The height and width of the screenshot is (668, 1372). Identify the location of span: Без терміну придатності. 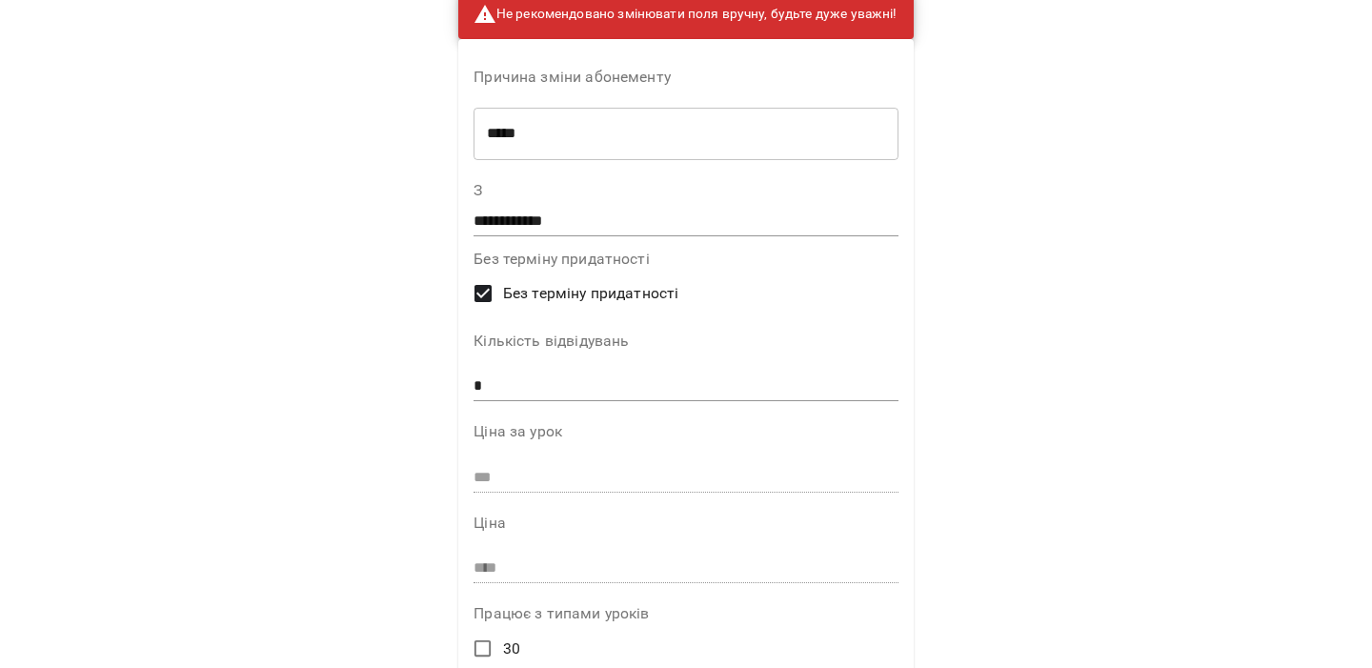
(591, 294).